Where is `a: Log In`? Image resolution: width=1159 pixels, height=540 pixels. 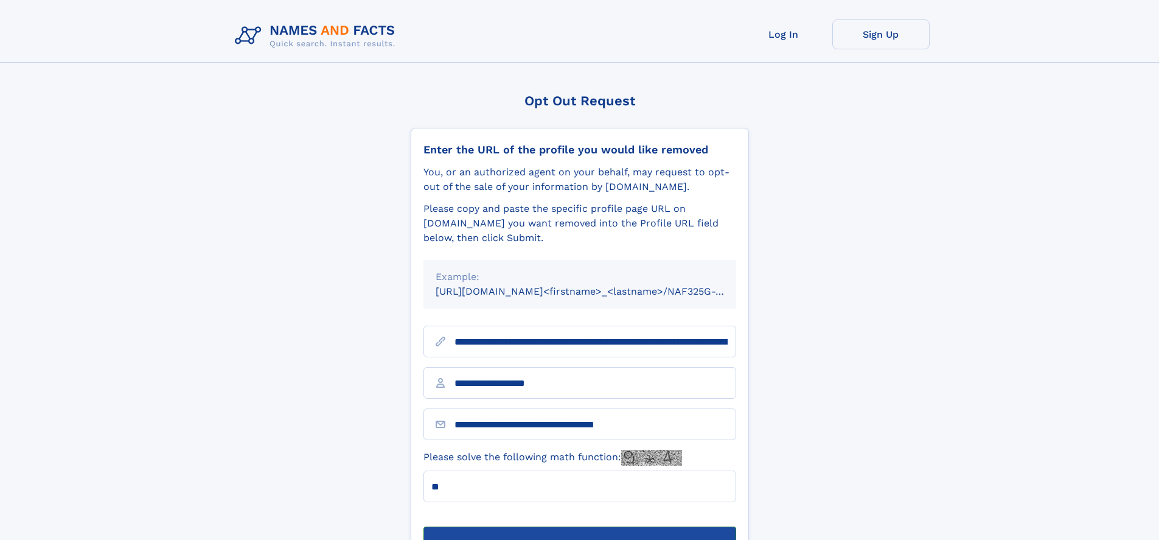
a: Log In is located at coordinates (784, 34).